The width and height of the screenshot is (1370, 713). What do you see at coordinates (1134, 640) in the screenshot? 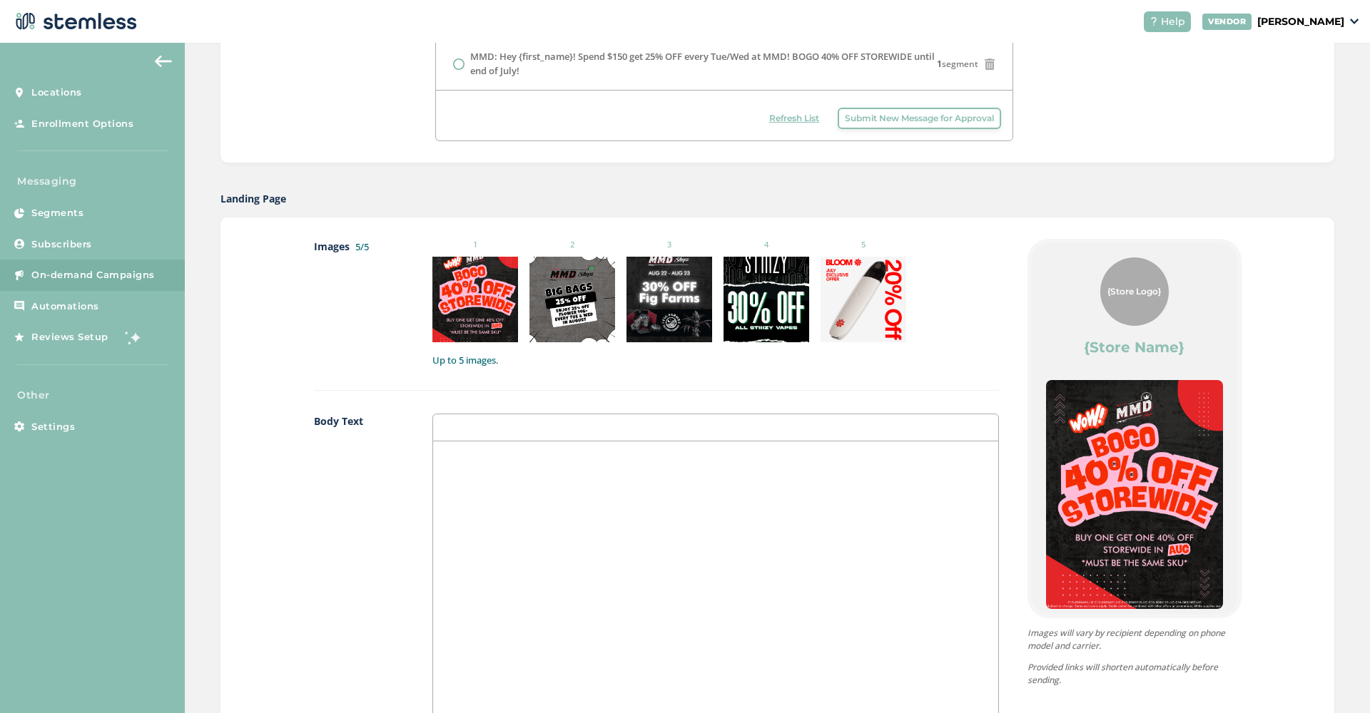
I see `p: Images will vary by recipient depending on phone model and carrier.` at bounding box center [1134, 640].